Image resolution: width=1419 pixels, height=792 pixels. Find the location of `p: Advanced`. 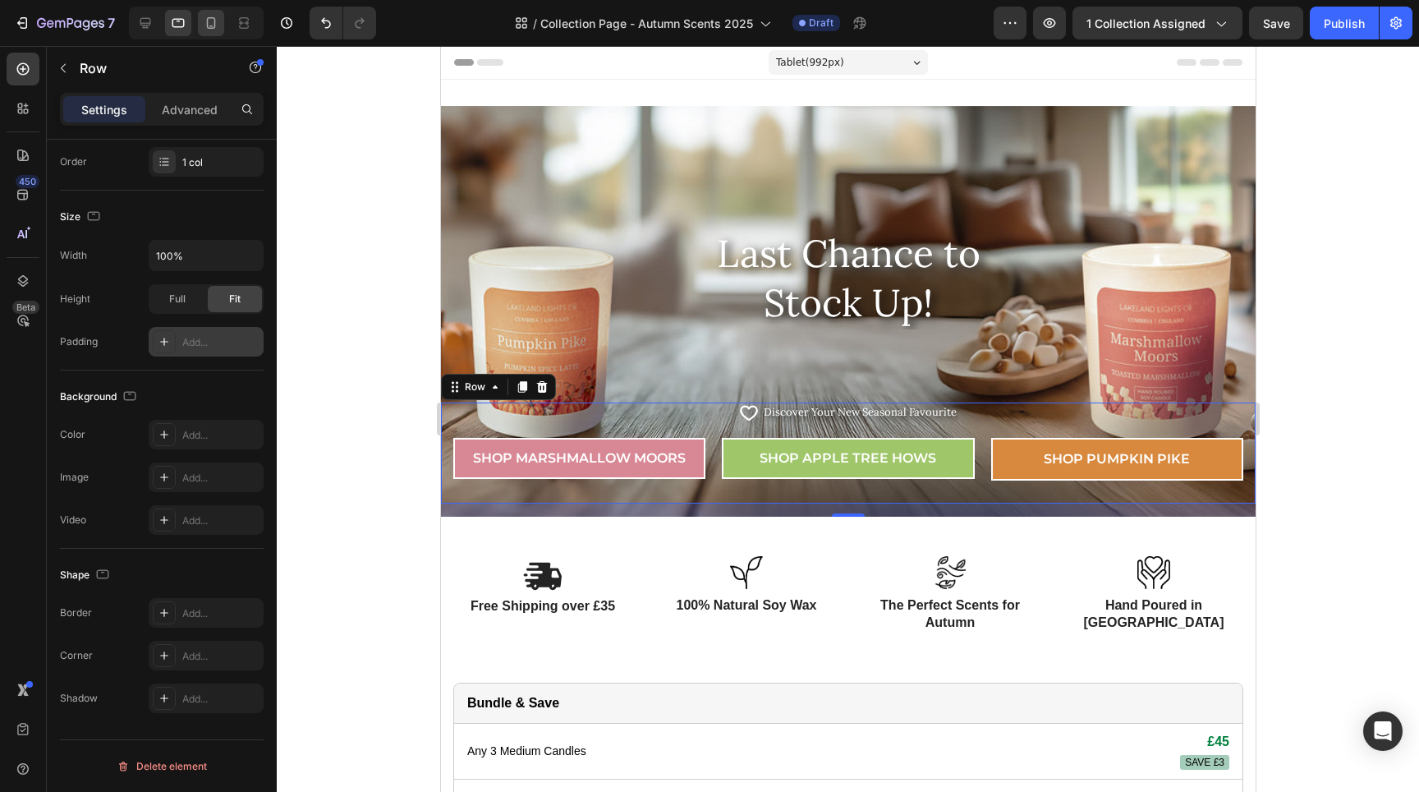

p: Advanced is located at coordinates (190, 109).